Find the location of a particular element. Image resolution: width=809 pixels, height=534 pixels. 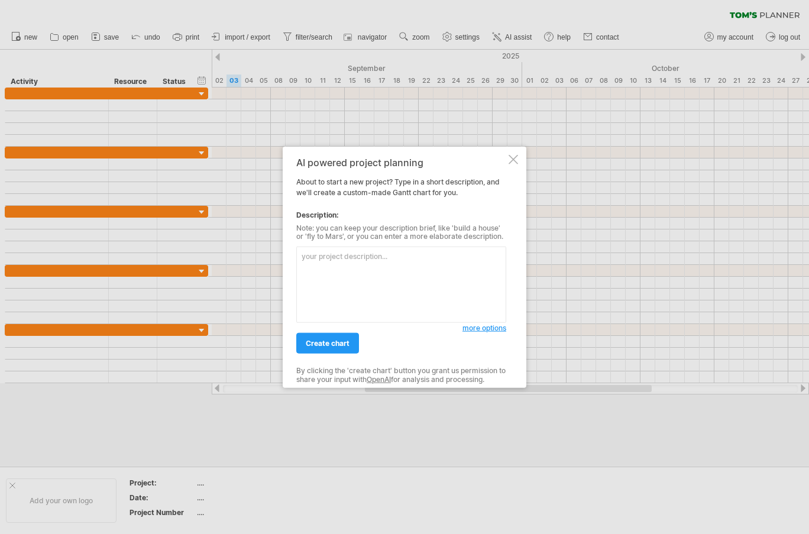

span: create chart is located at coordinates (327, 343).